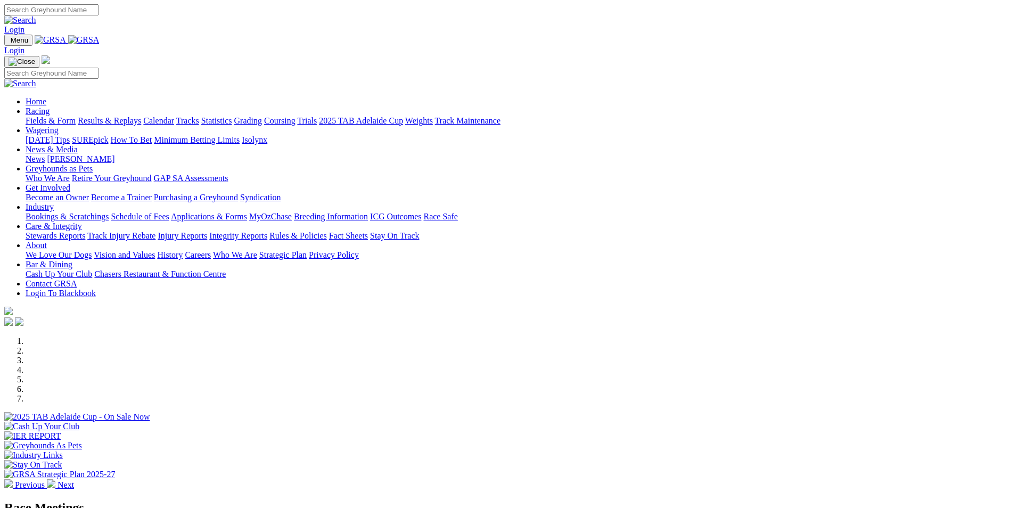 The width and height of the screenshot is (1010, 508). What do you see at coordinates (270, 216) in the screenshot?
I see `a: MyOzChase` at bounding box center [270, 216].